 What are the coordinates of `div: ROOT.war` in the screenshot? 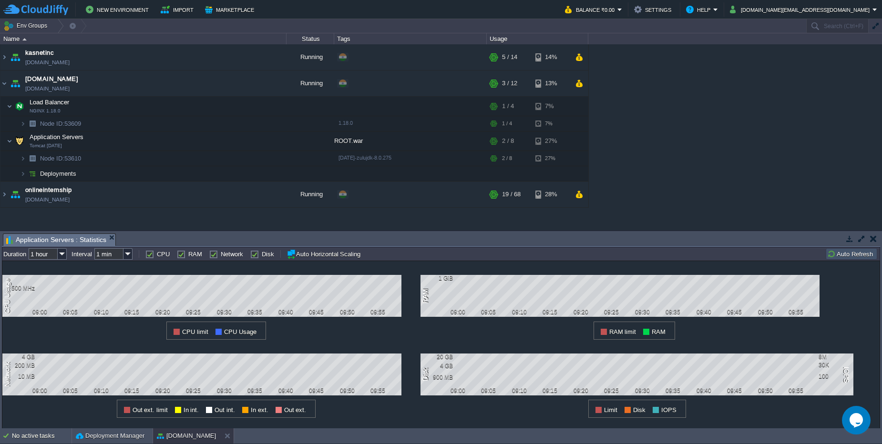 It's located at (411, 141).